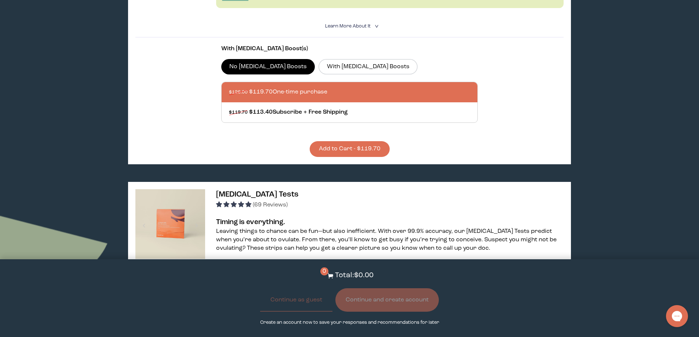 This screenshot has width=699, height=337. I want to click on p: Create an account now to save your responses and recommendations for later, so click(350, 323).